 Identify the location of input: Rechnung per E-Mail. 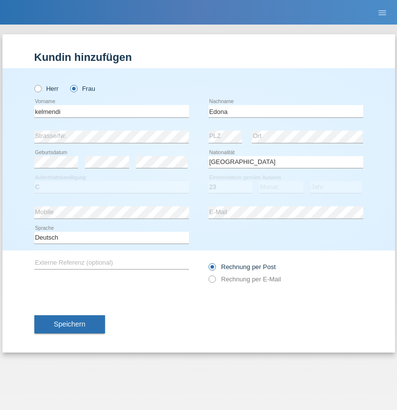
(212, 281).